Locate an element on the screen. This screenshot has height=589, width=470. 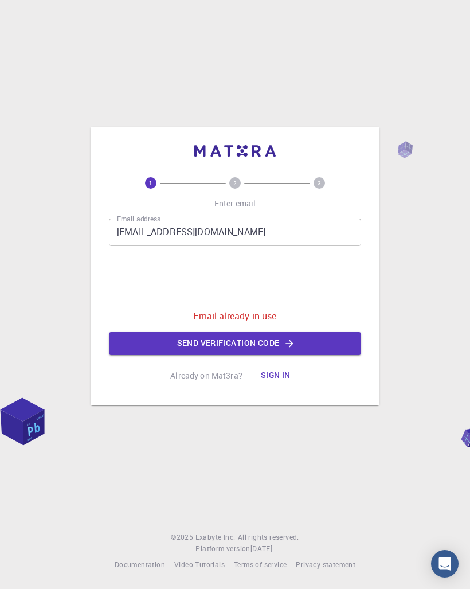
a: Sign in is located at coordinates (276, 375).